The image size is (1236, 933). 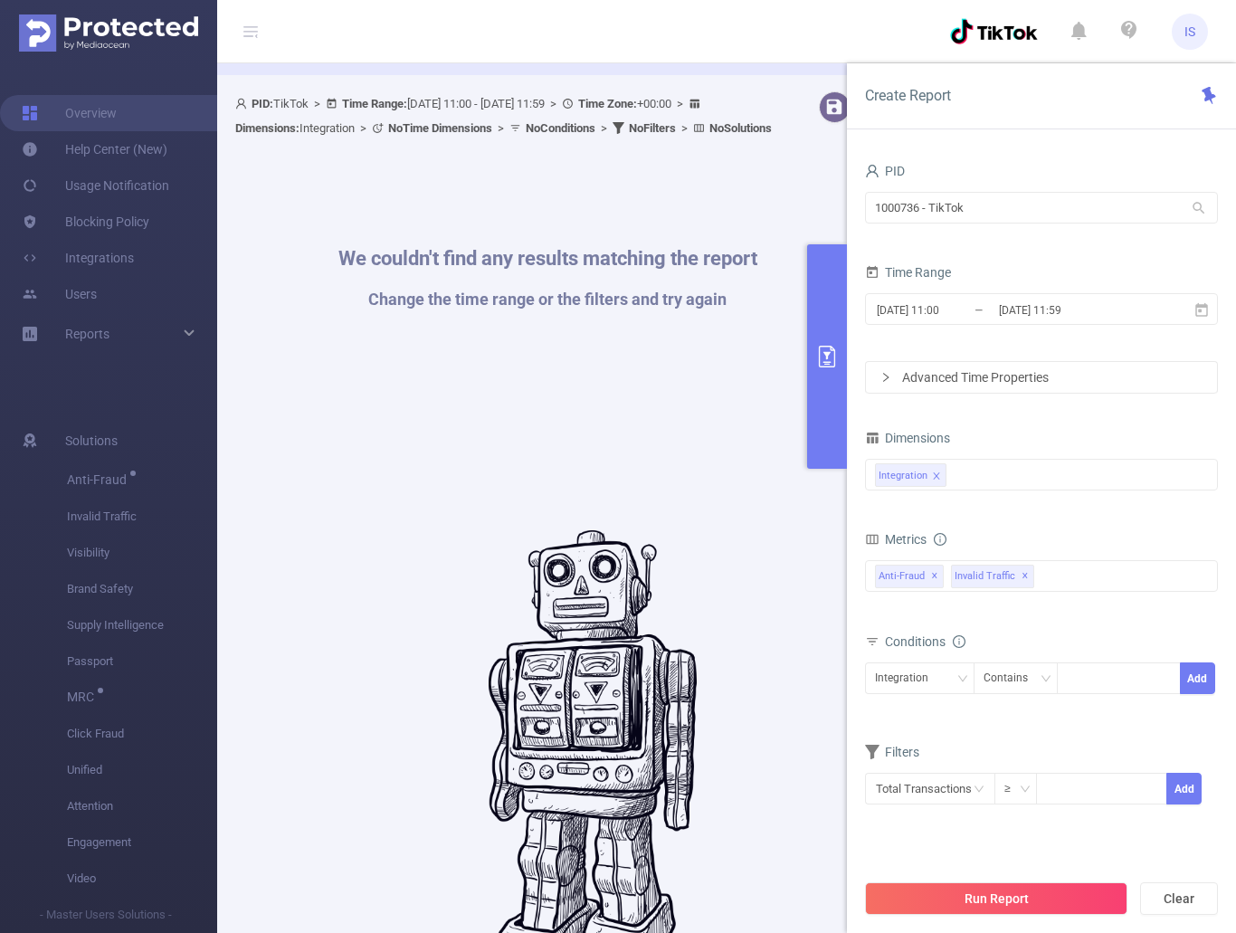 What do you see at coordinates (607, 103) in the screenshot?
I see `b: Time Zone:` at bounding box center [607, 103].